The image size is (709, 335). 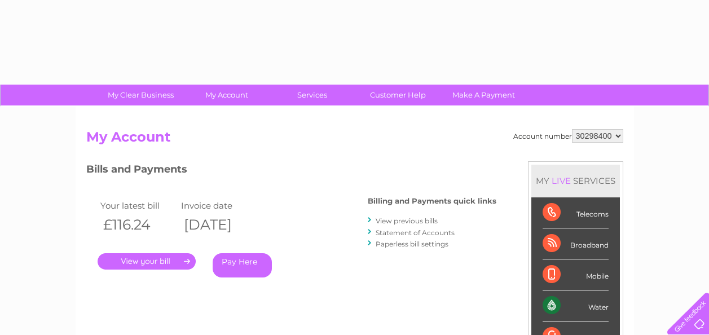 What do you see at coordinates (412, 244) in the screenshot?
I see `a: Paperless bill settings` at bounding box center [412, 244].